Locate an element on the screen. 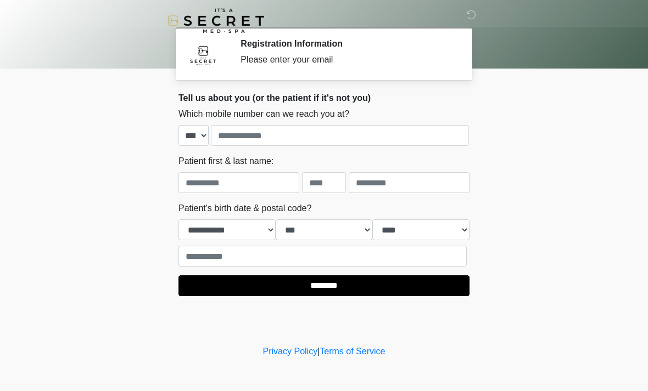  label: Patient's birth date & postal code? is located at coordinates (245, 209).